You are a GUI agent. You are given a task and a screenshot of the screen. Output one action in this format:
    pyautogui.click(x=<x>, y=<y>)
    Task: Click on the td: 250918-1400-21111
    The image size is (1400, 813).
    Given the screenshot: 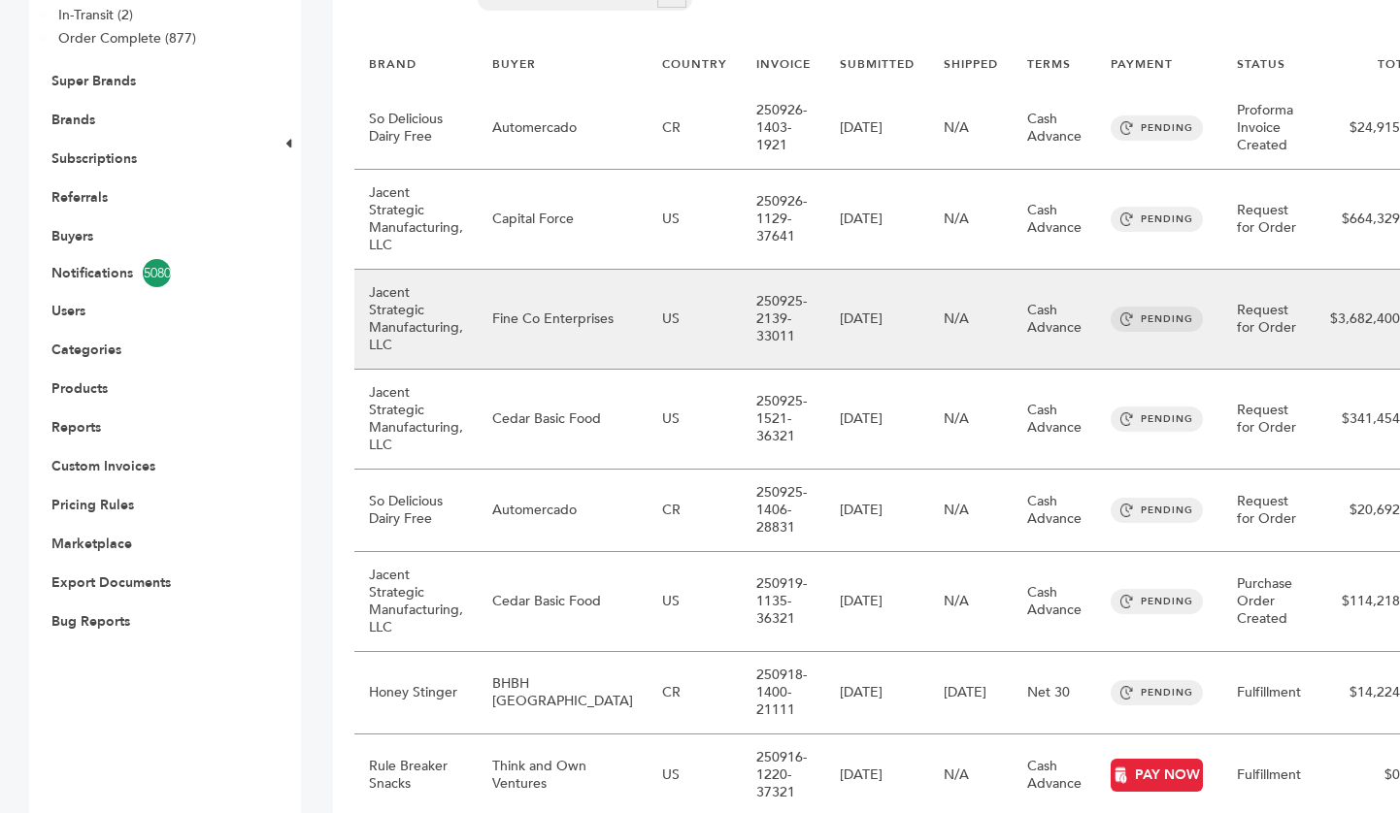 What is the action you would take?
    pyautogui.click(x=783, y=693)
    